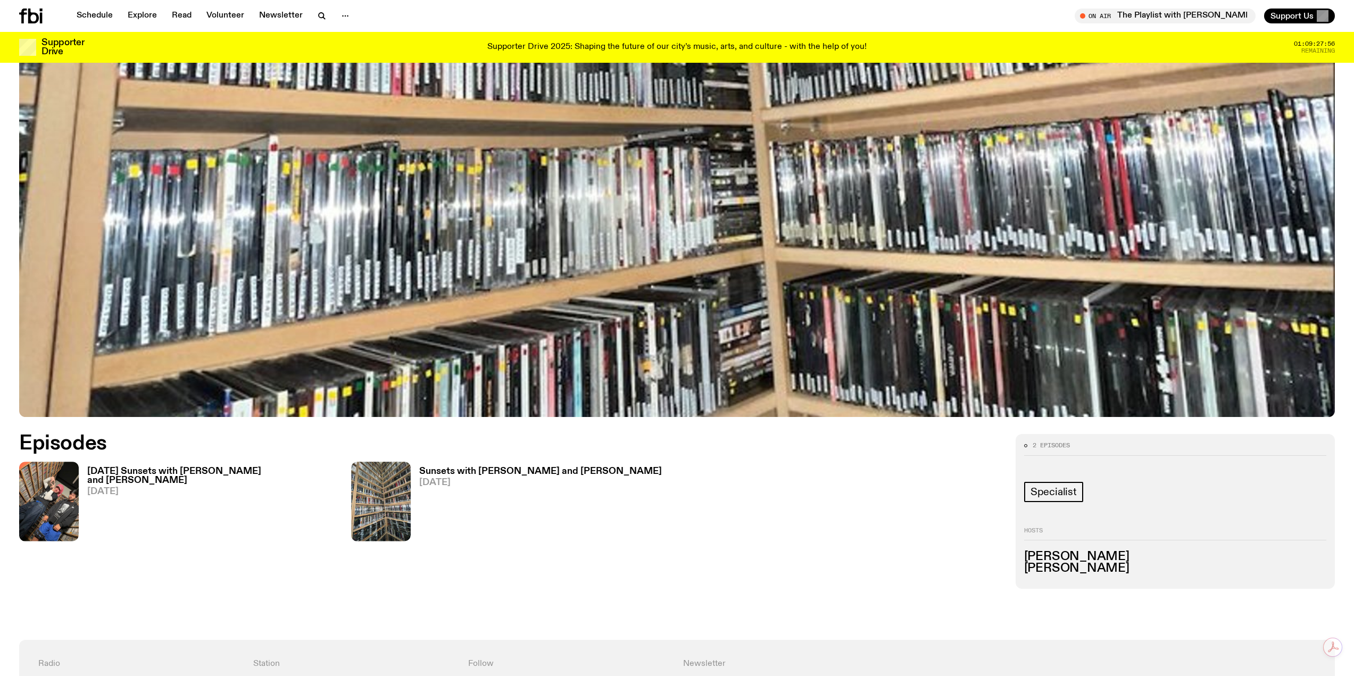 This screenshot has width=1354, height=676. What do you see at coordinates (455, 444) in the screenshot?
I see `h2: Episodes` at bounding box center [455, 444].